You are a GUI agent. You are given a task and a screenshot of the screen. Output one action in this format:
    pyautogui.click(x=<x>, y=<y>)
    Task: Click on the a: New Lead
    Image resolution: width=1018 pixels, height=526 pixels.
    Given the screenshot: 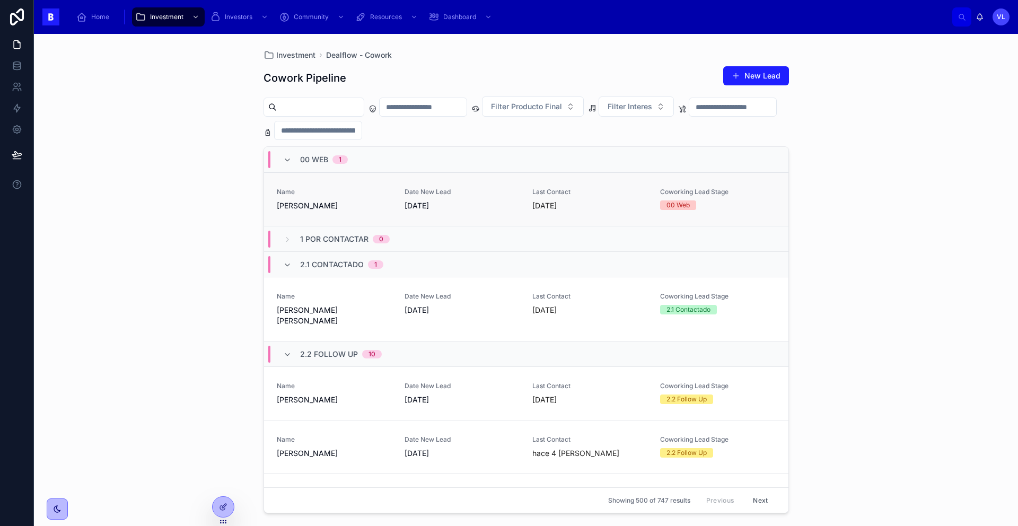 What is the action you would take?
    pyautogui.click(x=756, y=76)
    